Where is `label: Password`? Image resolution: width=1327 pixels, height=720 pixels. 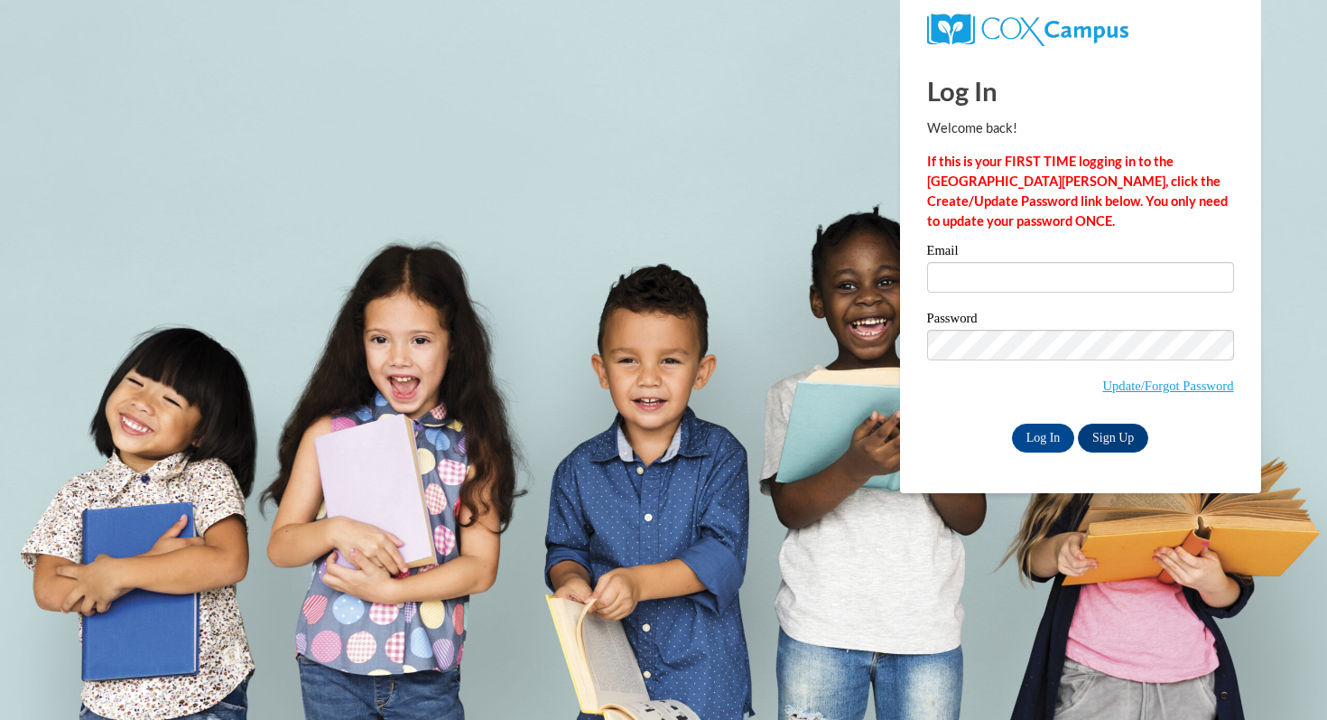 label: Password is located at coordinates (1081, 321).